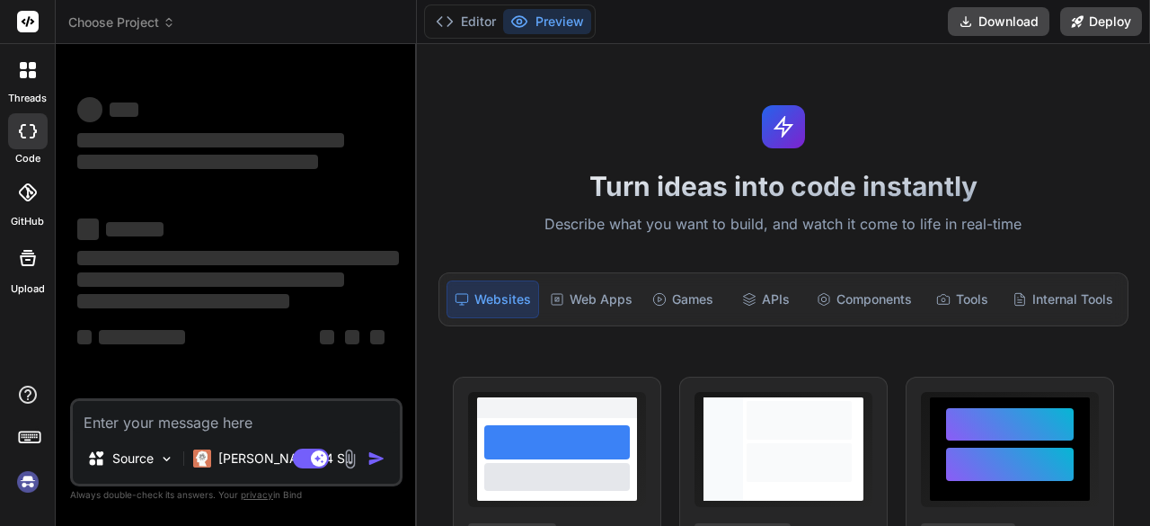  Describe the element at coordinates (202, 458) in the screenshot. I see `img: Claude 4 Sonnet` at that location.